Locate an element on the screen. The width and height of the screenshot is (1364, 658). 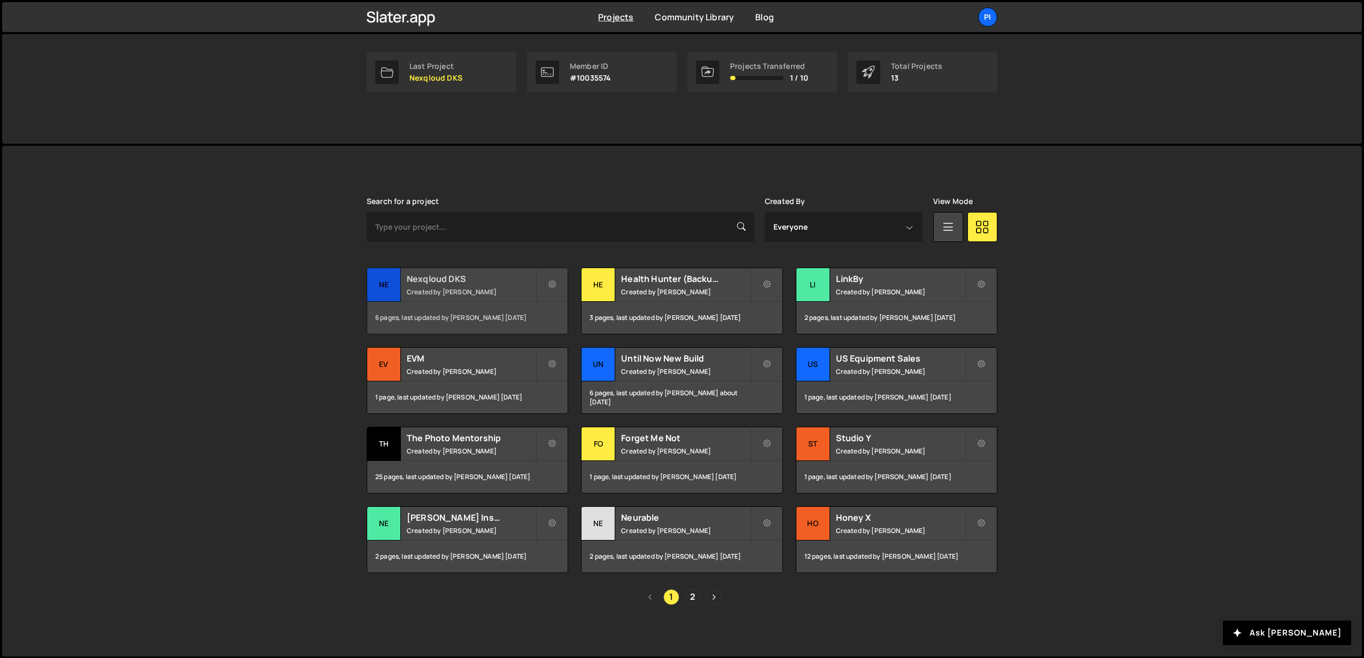
div: Fo is located at coordinates (598, 444).